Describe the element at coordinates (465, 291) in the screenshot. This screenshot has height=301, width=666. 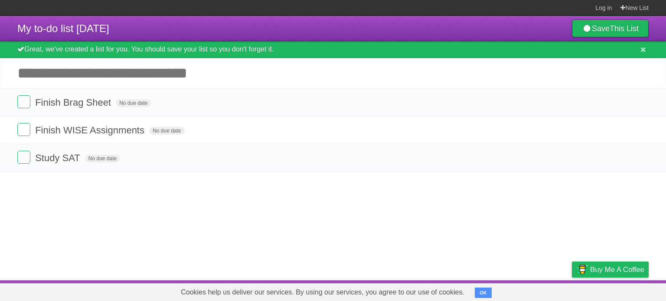
I see `a: About` at that location.